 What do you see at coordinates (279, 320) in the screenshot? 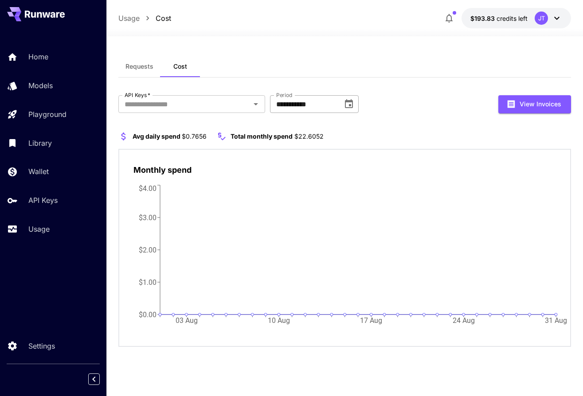
I see `tspan: 10 Aug` at bounding box center [279, 320].